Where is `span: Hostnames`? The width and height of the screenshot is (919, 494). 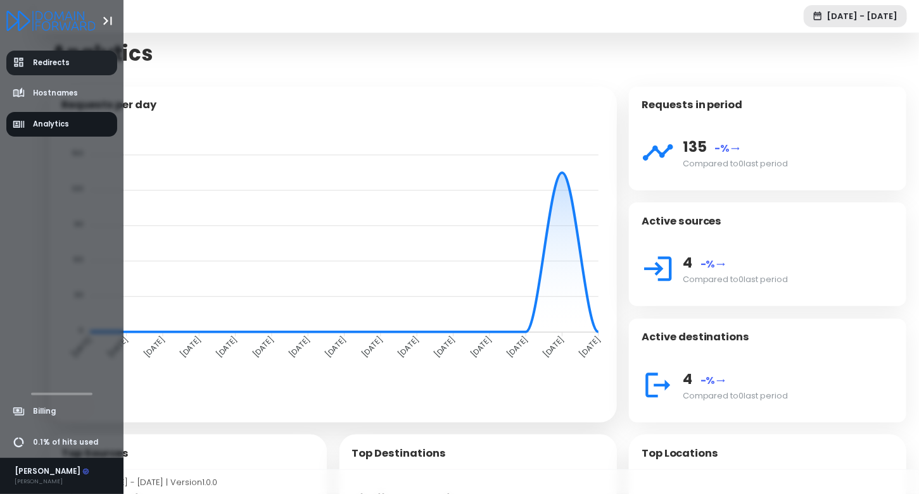 span: Hostnames is located at coordinates (55, 93).